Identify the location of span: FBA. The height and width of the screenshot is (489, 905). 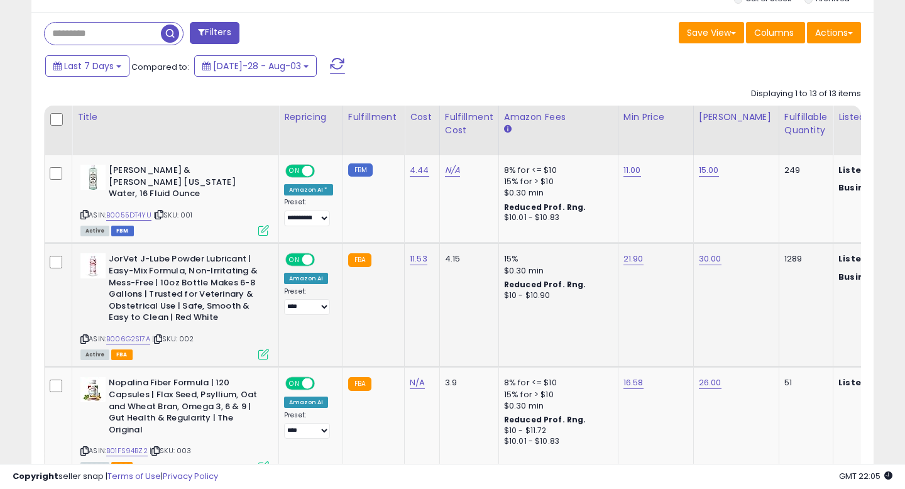
(122, 354).